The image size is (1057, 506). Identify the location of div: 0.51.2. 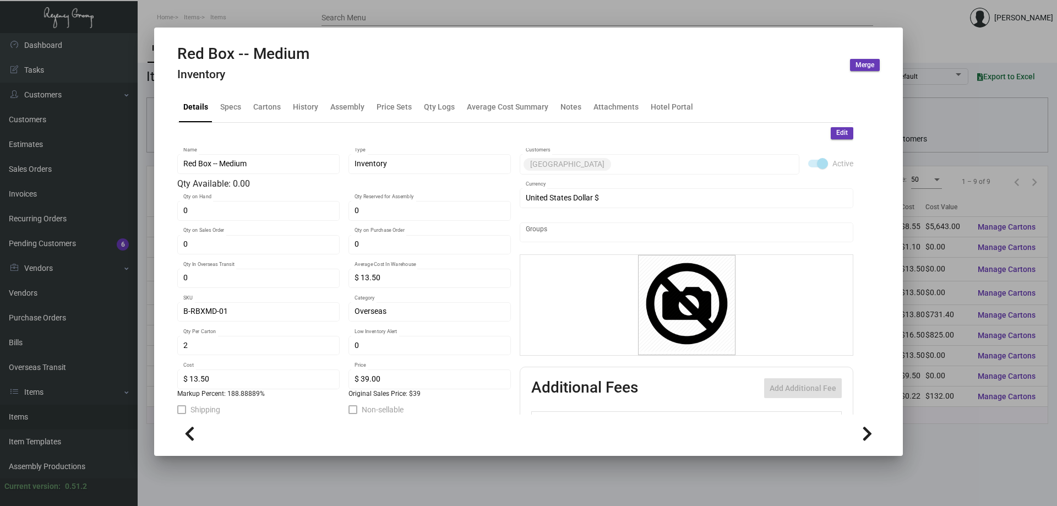
(76, 486).